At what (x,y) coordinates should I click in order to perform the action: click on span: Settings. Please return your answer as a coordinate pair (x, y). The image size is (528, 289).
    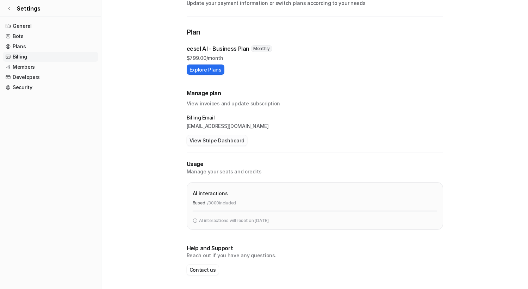
    Looking at the image, I should click on (29, 8).